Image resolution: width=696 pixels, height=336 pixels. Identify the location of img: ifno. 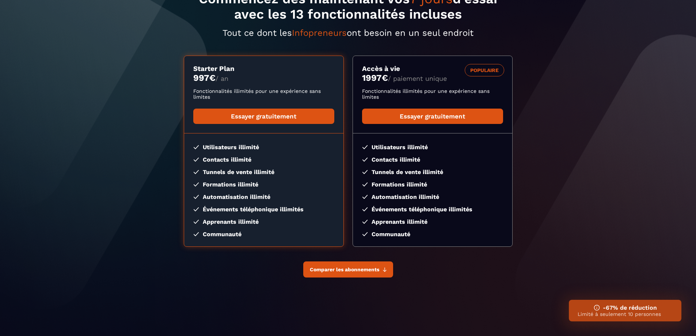
(597, 307).